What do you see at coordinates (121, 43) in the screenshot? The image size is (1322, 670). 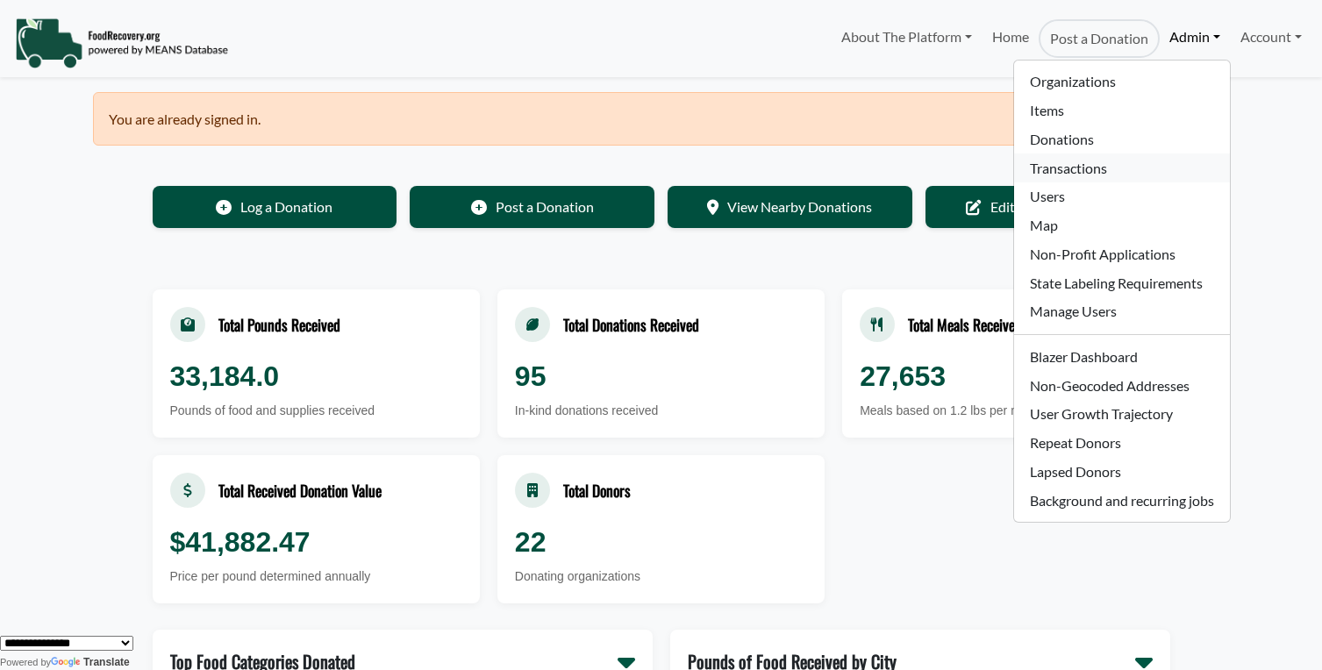 I see `img: NavigationLogo_FoodRecovery-91c16205cd0af1ed486a0f1a7774a6544ea792ac00100771e7dd3ec7c0e58e41.png` at bounding box center [121, 43].